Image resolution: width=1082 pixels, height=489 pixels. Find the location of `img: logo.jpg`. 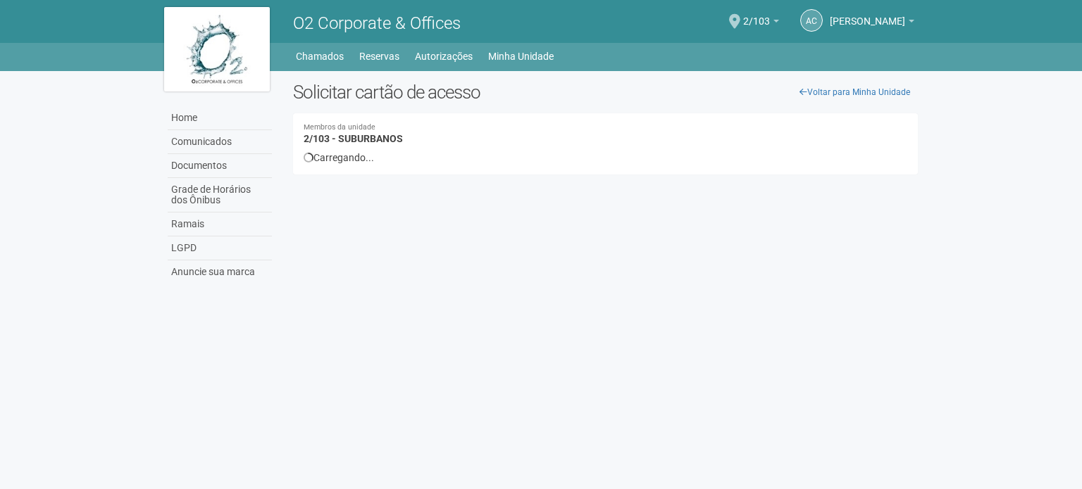

img: logo.jpg is located at coordinates (217, 49).